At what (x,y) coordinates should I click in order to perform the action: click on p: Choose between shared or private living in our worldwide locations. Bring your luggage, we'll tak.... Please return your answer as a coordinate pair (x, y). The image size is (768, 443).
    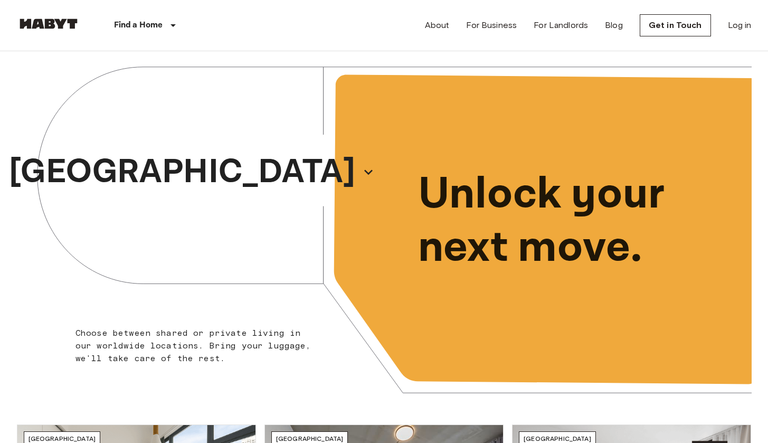
    Looking at the image, I should click on (196, 346).